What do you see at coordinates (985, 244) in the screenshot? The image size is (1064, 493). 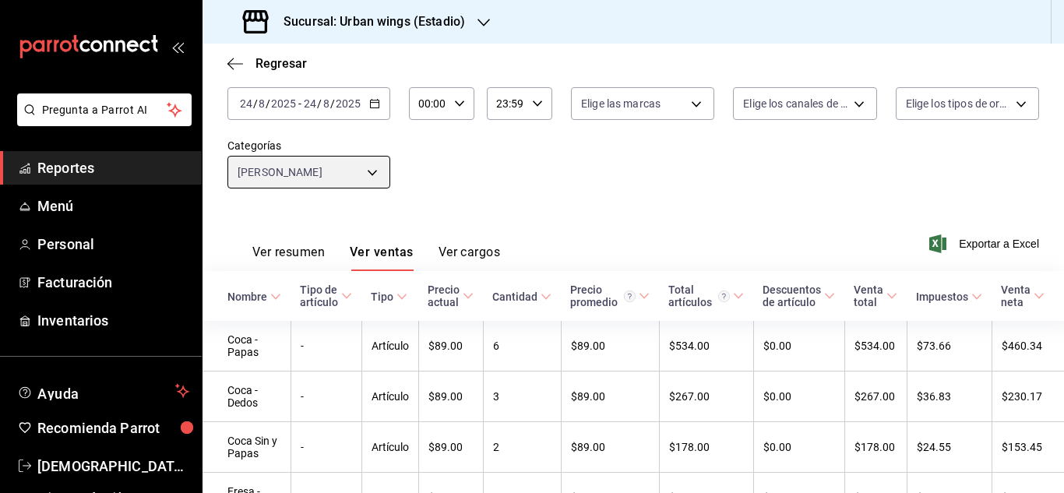 I see `span: Exportar a Excel` at bounding box center [985, 244].